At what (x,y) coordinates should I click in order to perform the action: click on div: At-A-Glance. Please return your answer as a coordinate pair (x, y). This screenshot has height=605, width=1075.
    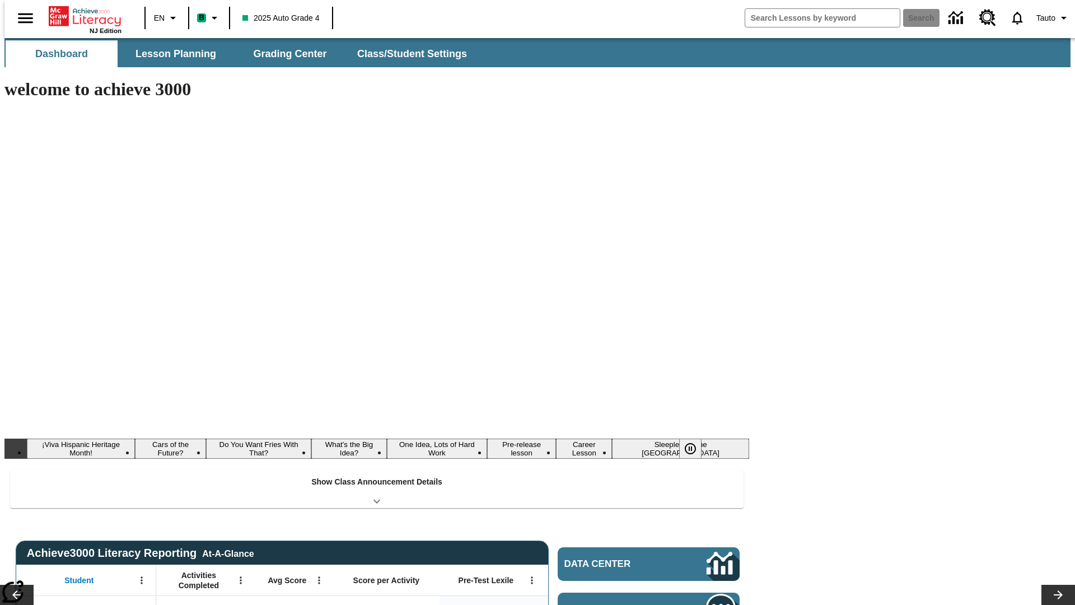
    Looking at the image, I should click on (228, 553).